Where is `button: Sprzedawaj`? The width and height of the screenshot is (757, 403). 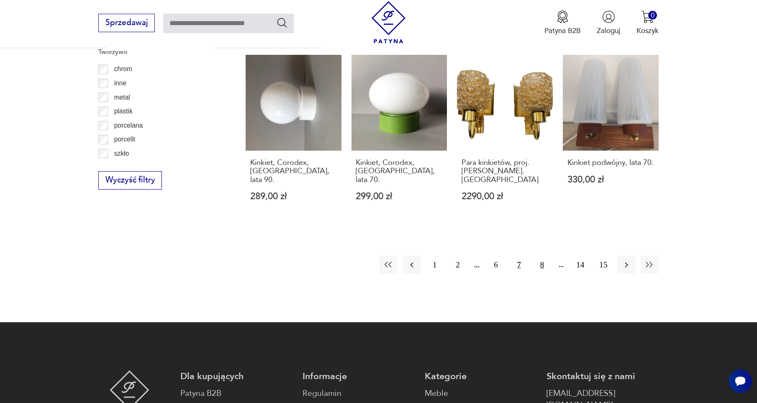
button: Sprzedawaj is located at coordinates (126, 23).